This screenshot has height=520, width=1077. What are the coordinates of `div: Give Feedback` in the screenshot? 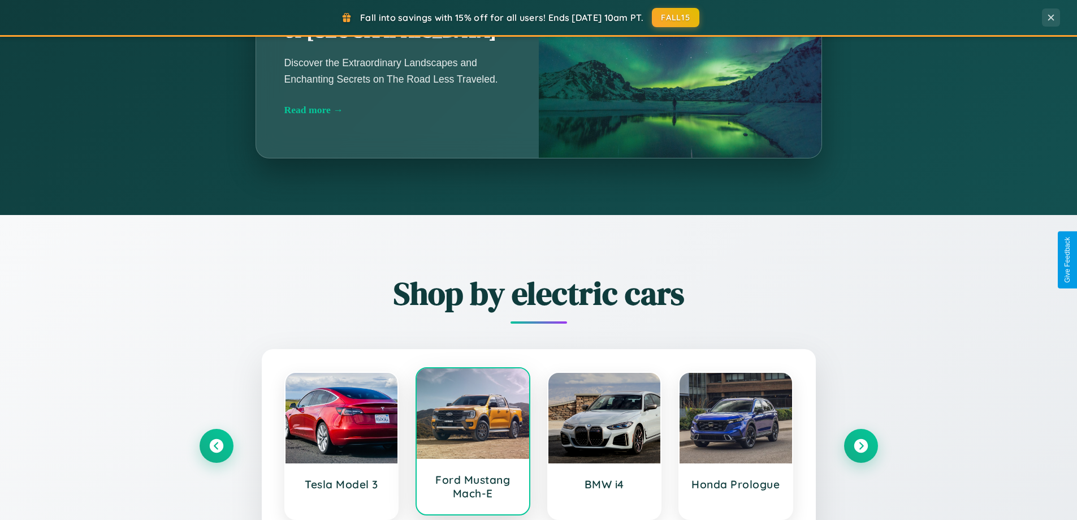 It's located at (1068, 260).